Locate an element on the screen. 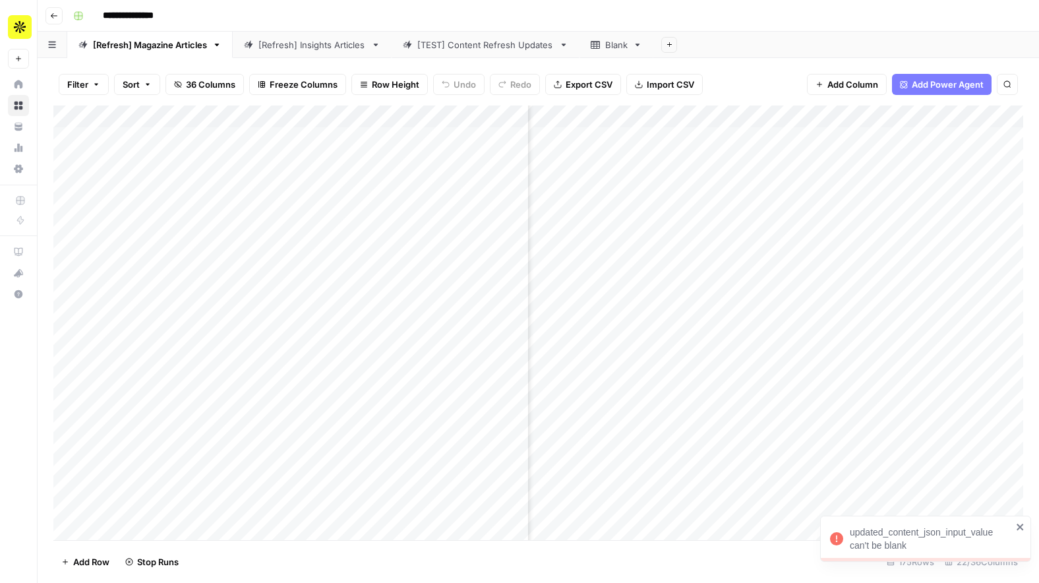 Image resolution: width=1039 pixels, height=583 pixels. button: Add Power Agent is located at coordinates (942, 84).